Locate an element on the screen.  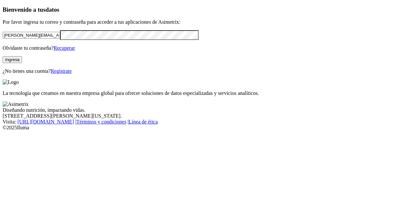
p: ¿No tienes una cuenta? is located at coordinates (206, 71).